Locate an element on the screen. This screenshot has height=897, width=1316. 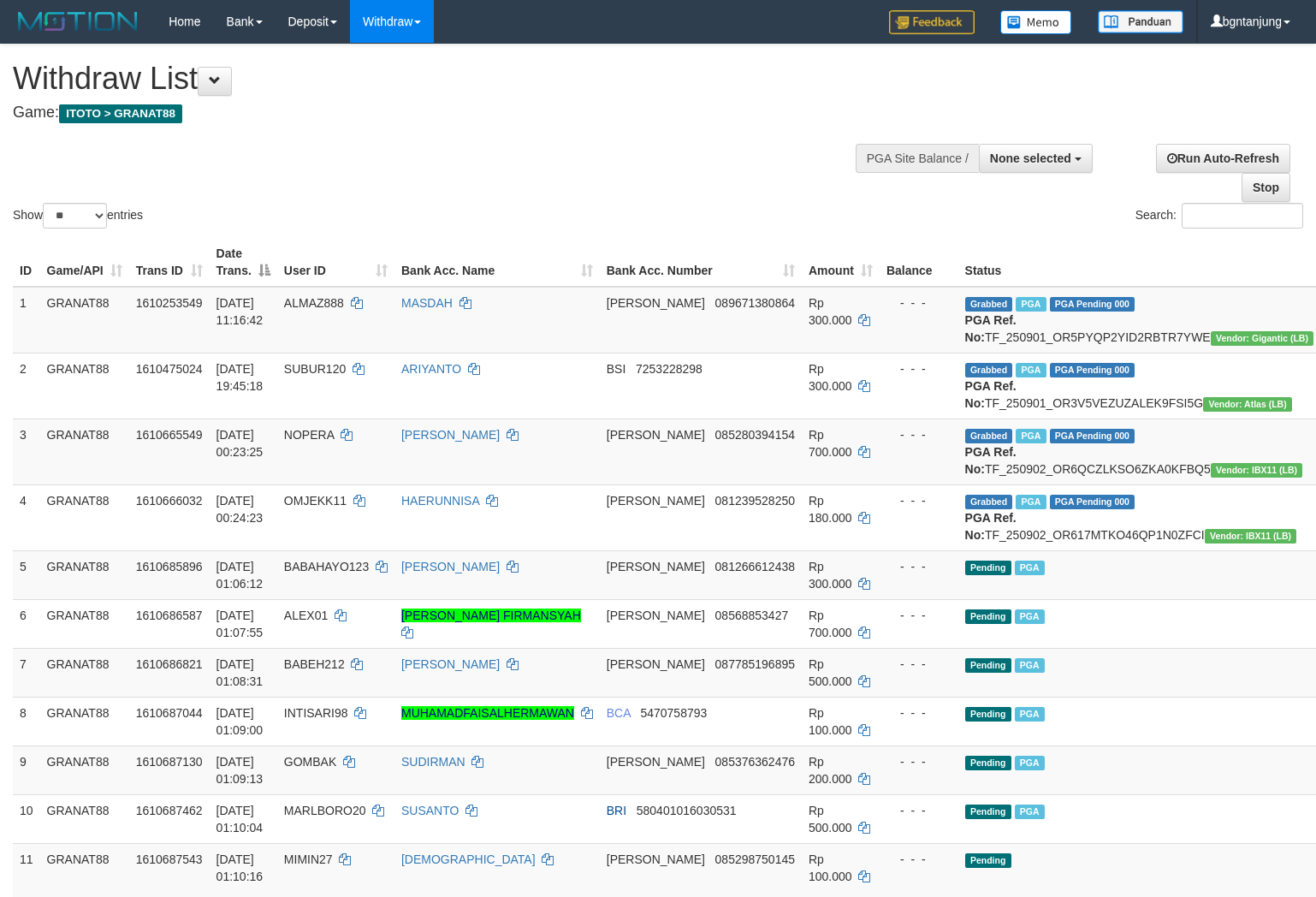
td: 8 is located at coordinates (27, 721).